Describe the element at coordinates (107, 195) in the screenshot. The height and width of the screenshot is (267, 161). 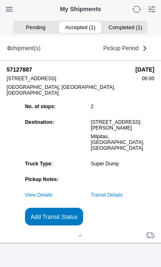
I see `a: Transit Details` at that location.